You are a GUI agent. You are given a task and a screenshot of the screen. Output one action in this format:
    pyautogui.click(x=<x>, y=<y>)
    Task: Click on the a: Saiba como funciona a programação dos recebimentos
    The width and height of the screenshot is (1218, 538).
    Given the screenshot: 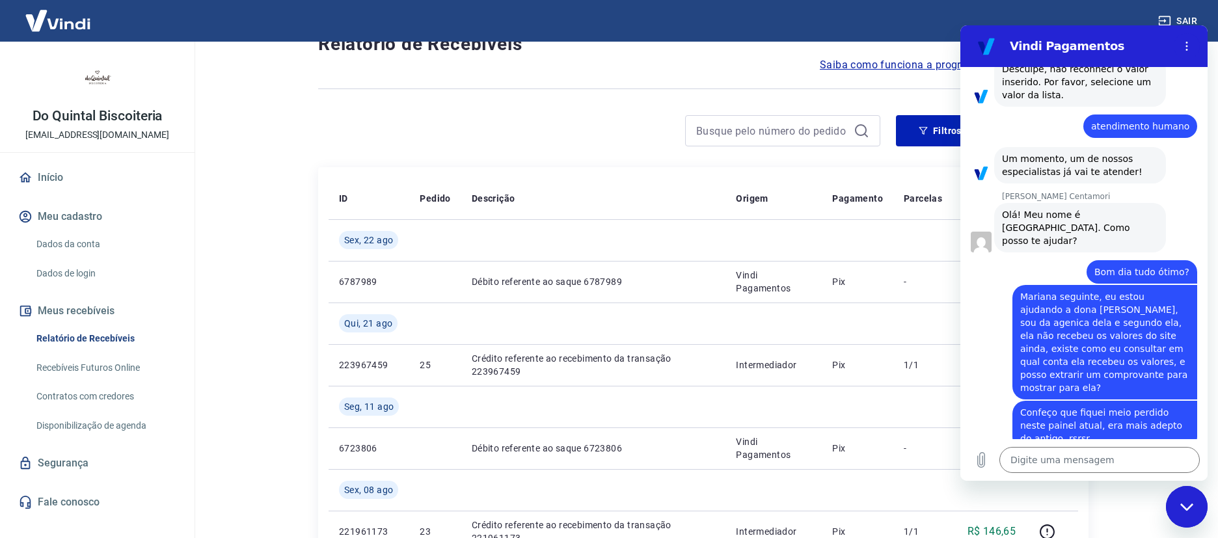 What is the action you would take?
    pyautogui.click(x=954, y=65)
    